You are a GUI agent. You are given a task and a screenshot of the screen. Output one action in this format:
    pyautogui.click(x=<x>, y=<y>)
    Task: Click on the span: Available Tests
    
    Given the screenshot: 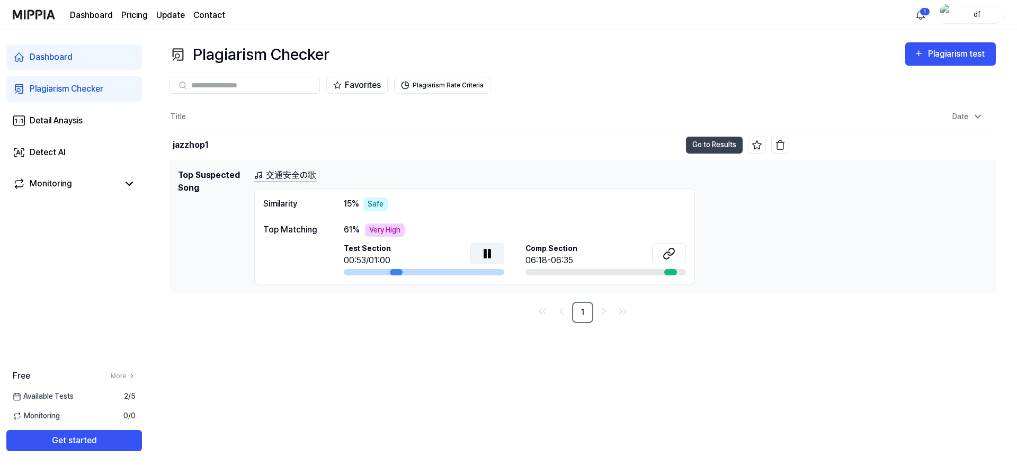 What is the action you would take?
    pyautogui.click(x=43, y=396)
    